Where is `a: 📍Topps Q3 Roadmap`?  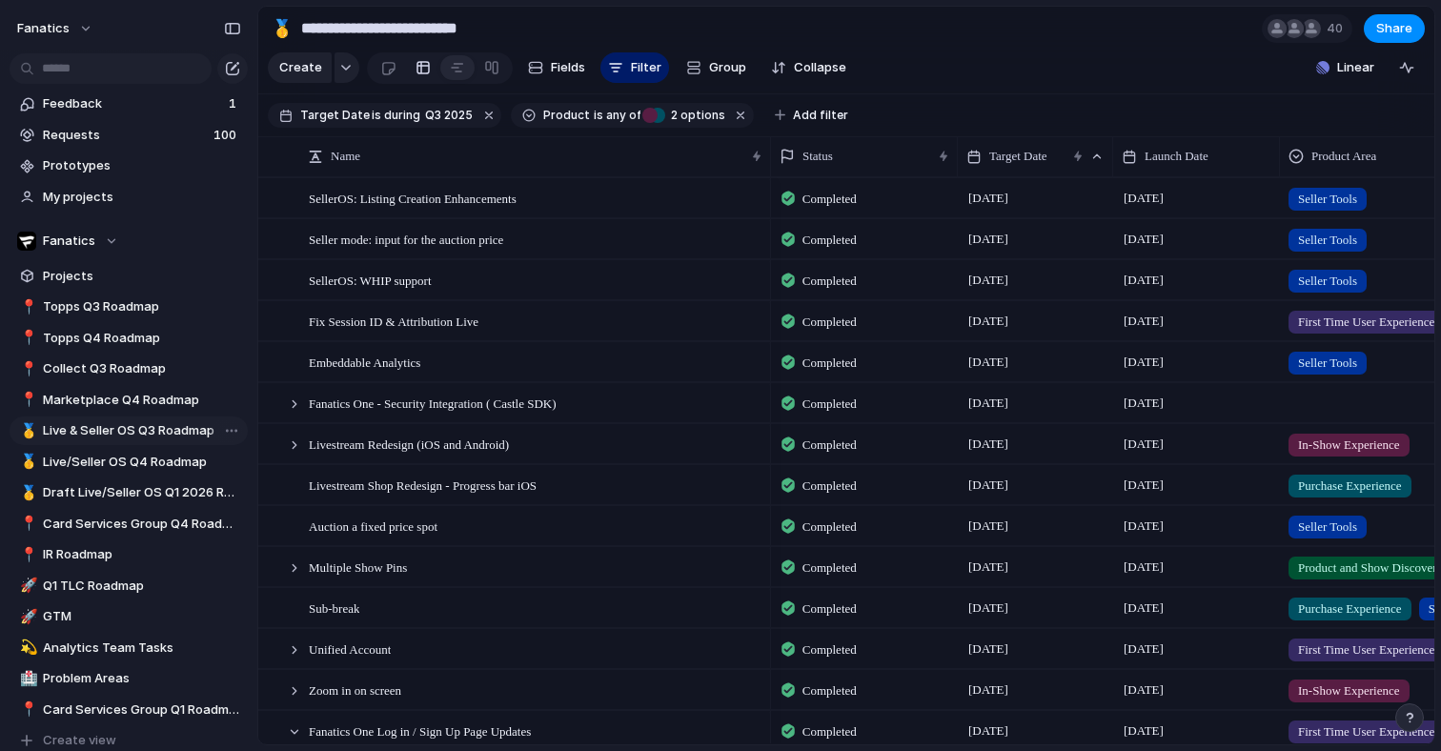
a: 📍Topps Q3 Roadmap is located at coordinates (129, 307).